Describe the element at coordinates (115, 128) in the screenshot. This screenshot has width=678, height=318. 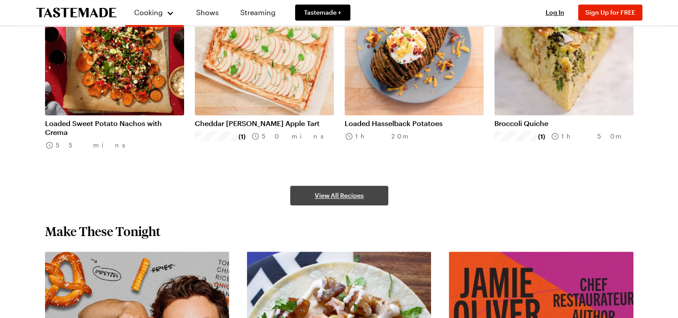
I see `a: Loaded Sweet Potato Nachos with Crema` at that location.